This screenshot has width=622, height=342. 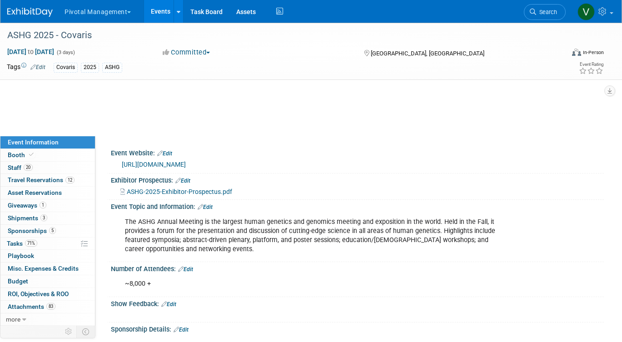 I want to click on span: Tasks, so click(x=22, y=244).